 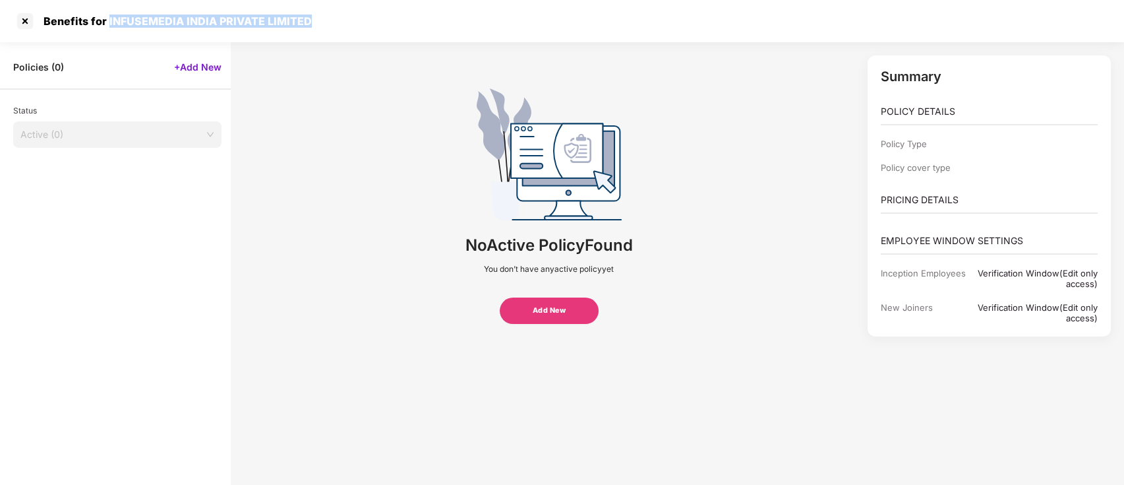 What do you see at coordinates (549, 154) in the screenshot?
I see `img: svg+xml;base64,PHN2ZyB4bWxucz0iaHR0cDovL3d3dy53My5vcmcvMjAwMC9zdmciIHdpZHRoPSIyMjAiIGhlaWdodD0iMj...` at bounding box center [549, 154].